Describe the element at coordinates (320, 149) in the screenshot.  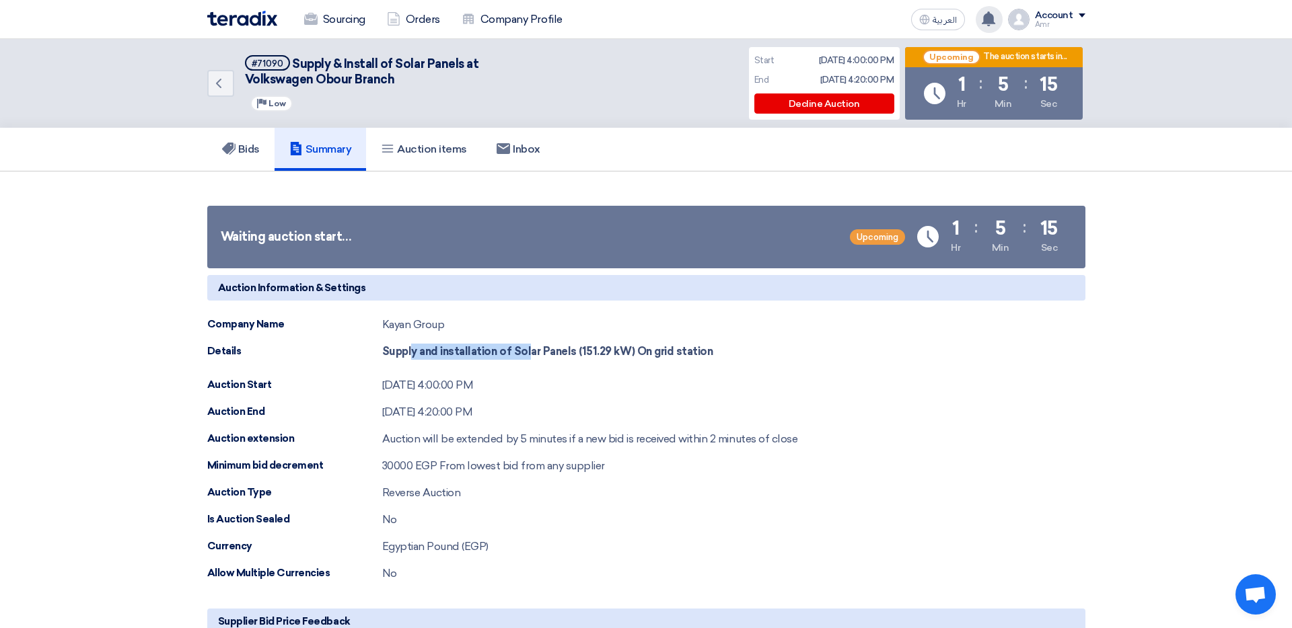
I see `a: Summary` at that location.